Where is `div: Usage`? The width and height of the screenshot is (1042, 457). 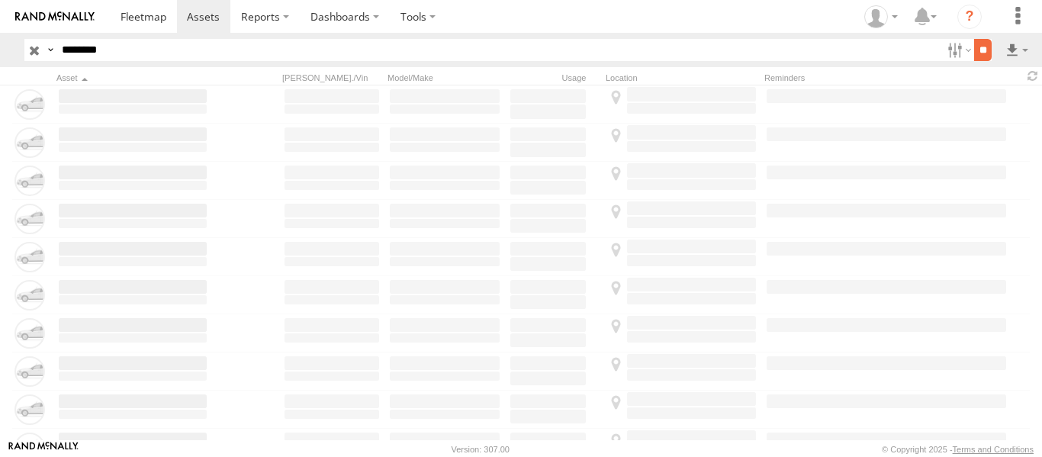
div: Usage is located at coordinates (554, 78).